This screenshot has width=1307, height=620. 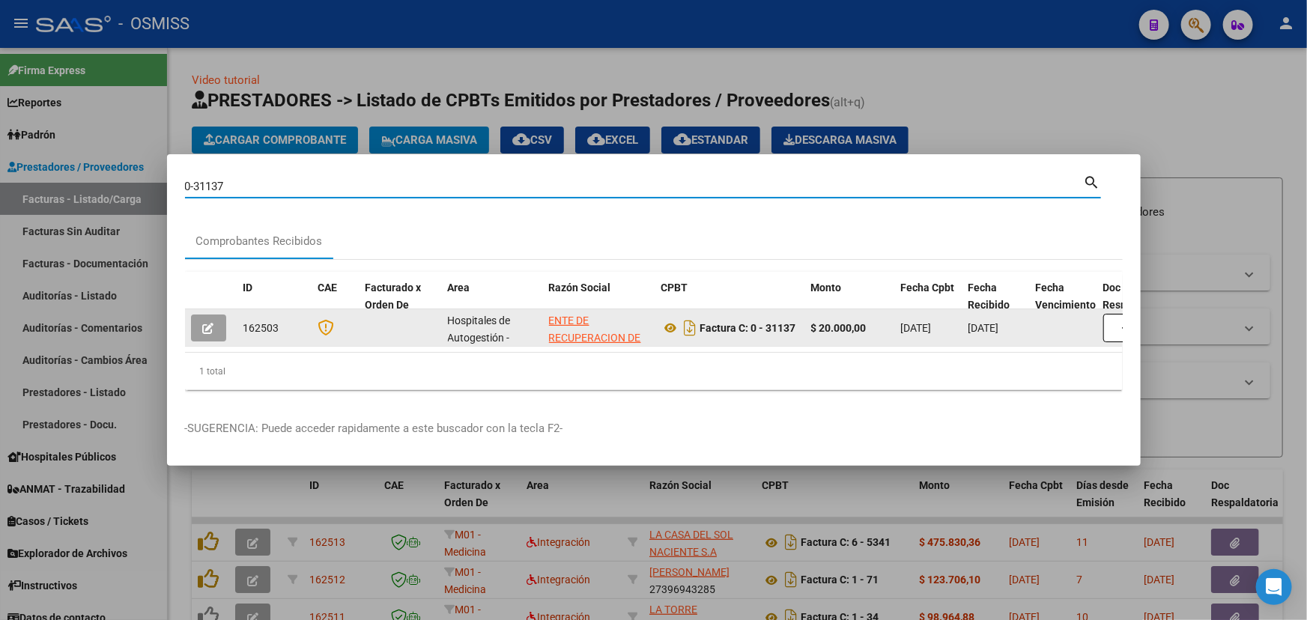 What do you see at coordinates (1092, 181) in the screenshot?
I see `mat-icon: search` at bounding box center [1092, 181].